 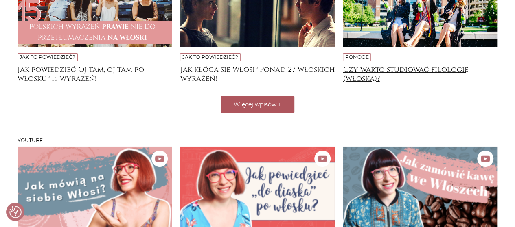 What do you see at coordinates (420, 74) in the screenshot?
I see `a: Czy warto studiować filologię (włoską)?` at bounding box center [420, 74].